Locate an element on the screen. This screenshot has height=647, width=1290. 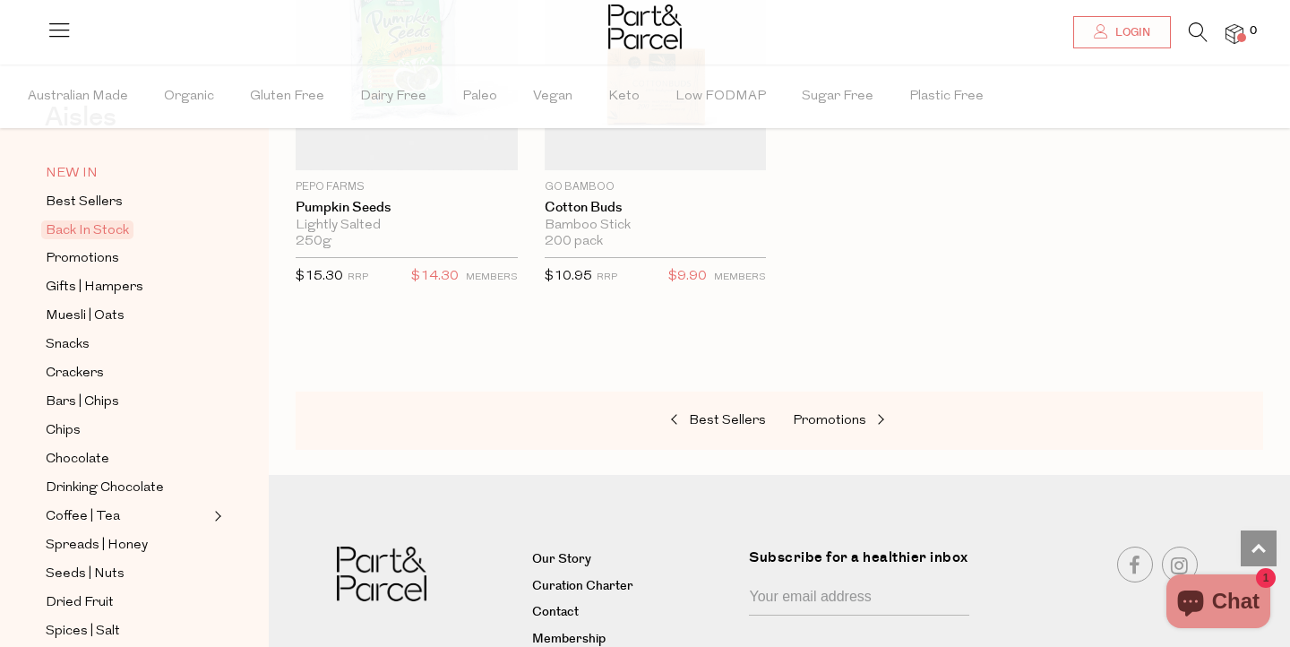
span: Gifts | Hampers is located at coordinates (94, 288).